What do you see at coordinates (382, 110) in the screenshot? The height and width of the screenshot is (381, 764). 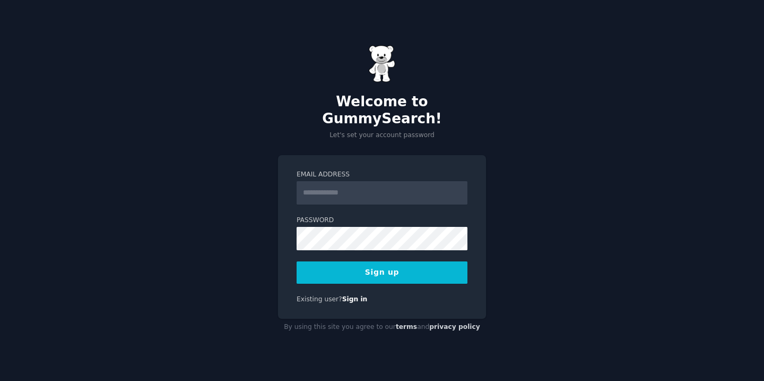 I see `h2: Welcome to GummySearch!` at bounding box center [382, 110].